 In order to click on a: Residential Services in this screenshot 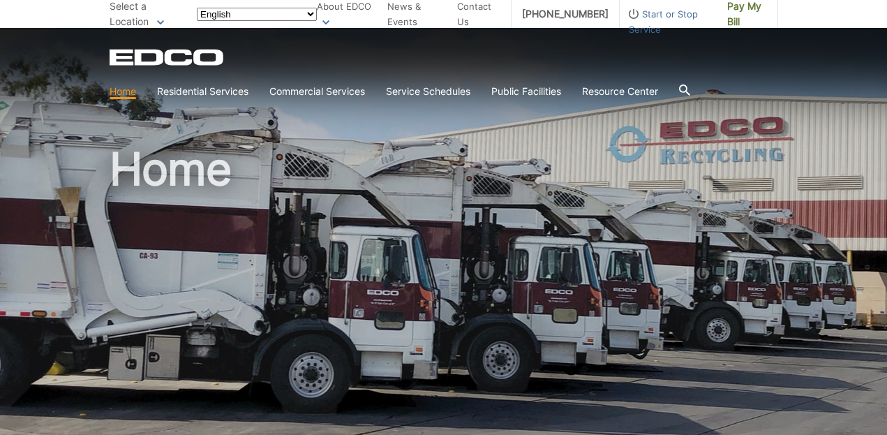, I will do `click(202, 91)`.